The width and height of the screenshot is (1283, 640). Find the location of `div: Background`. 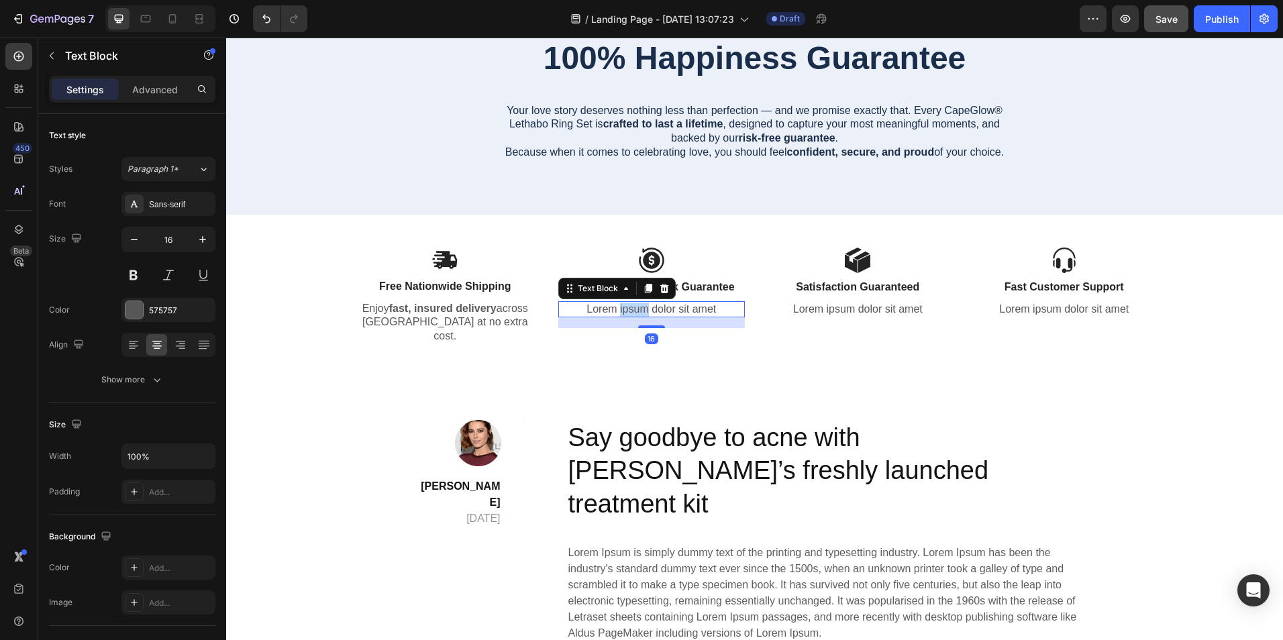

div: Background is located at coordinates (81, 537).